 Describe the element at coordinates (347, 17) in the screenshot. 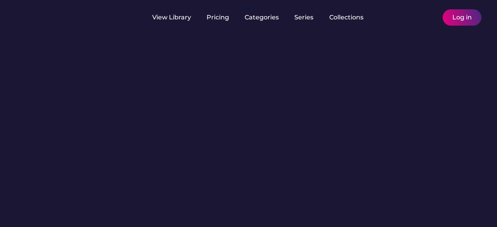

I see `div: Collections` at that location.